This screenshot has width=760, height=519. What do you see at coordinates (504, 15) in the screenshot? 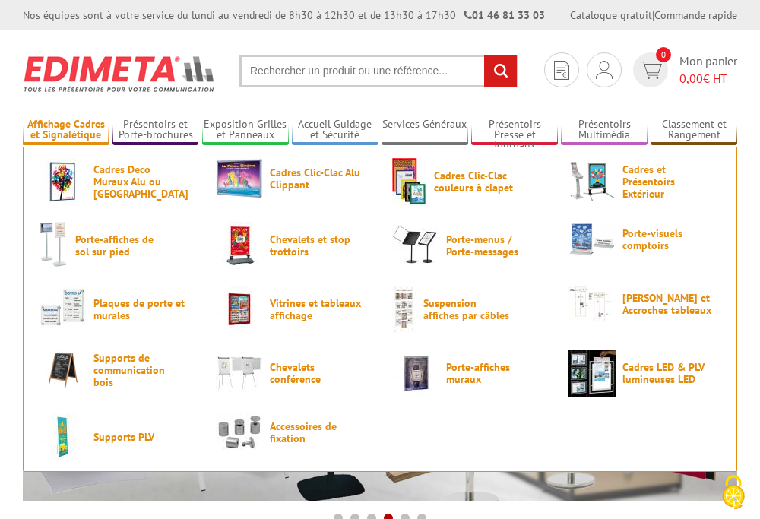
I see `strong: 01 46 81 33 03` at bounding box center [504, 15].